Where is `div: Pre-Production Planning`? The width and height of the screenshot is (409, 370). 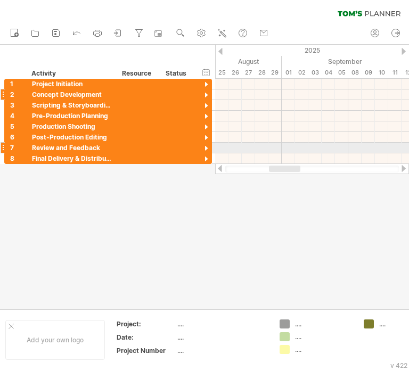 div: Pre-Production Planning is located at coordinates (71, 116).